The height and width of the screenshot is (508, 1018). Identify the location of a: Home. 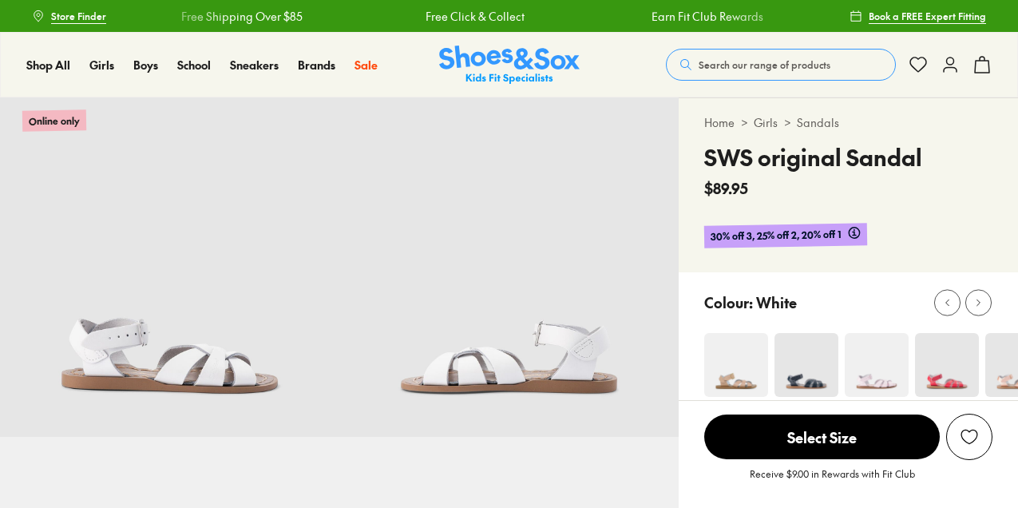
(720, 122).